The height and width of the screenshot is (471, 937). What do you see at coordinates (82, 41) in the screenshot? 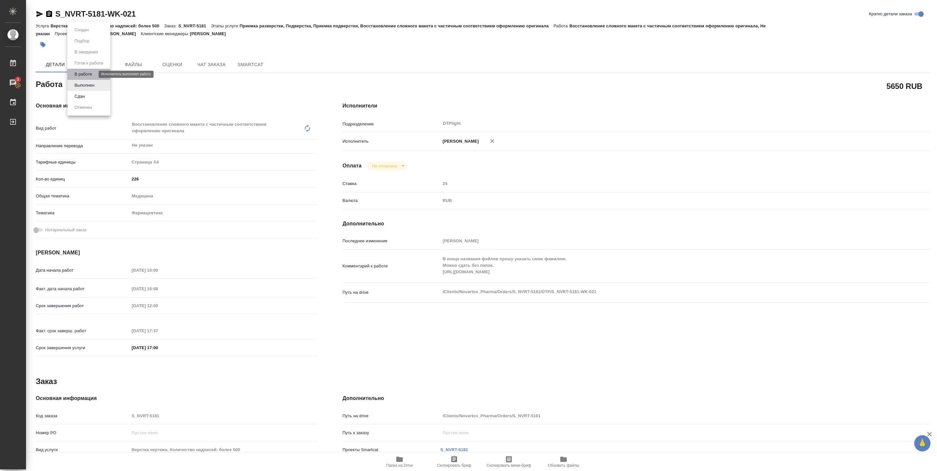
I see `button: Подбор` at bounding box center [82, 41].